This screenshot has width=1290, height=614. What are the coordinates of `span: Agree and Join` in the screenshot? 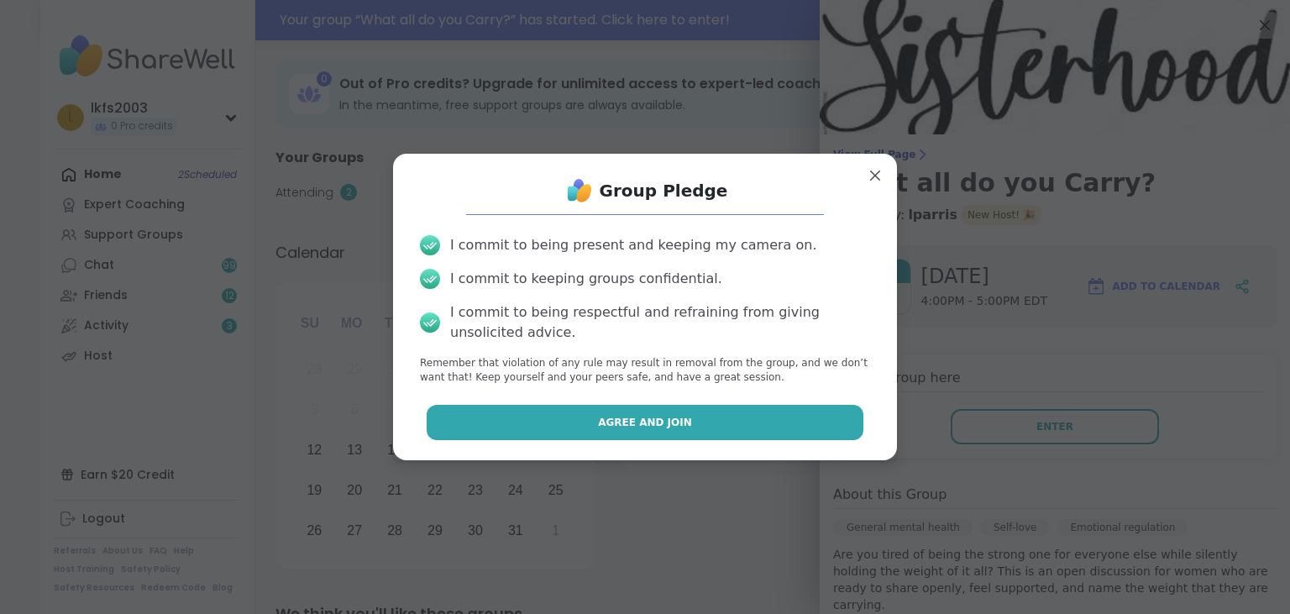 It's located at (645, 423).